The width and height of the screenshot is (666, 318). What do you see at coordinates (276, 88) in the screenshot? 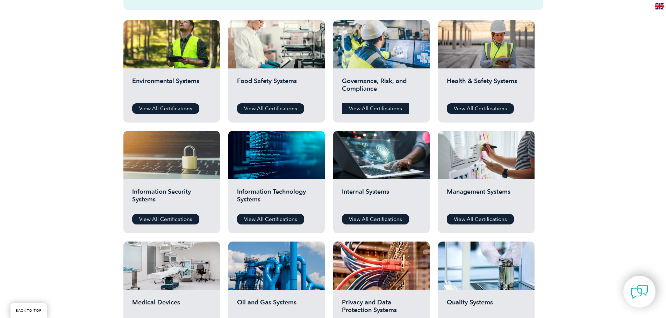
I see `h2: Food Safety Systems` at bounding box center [276, 88].